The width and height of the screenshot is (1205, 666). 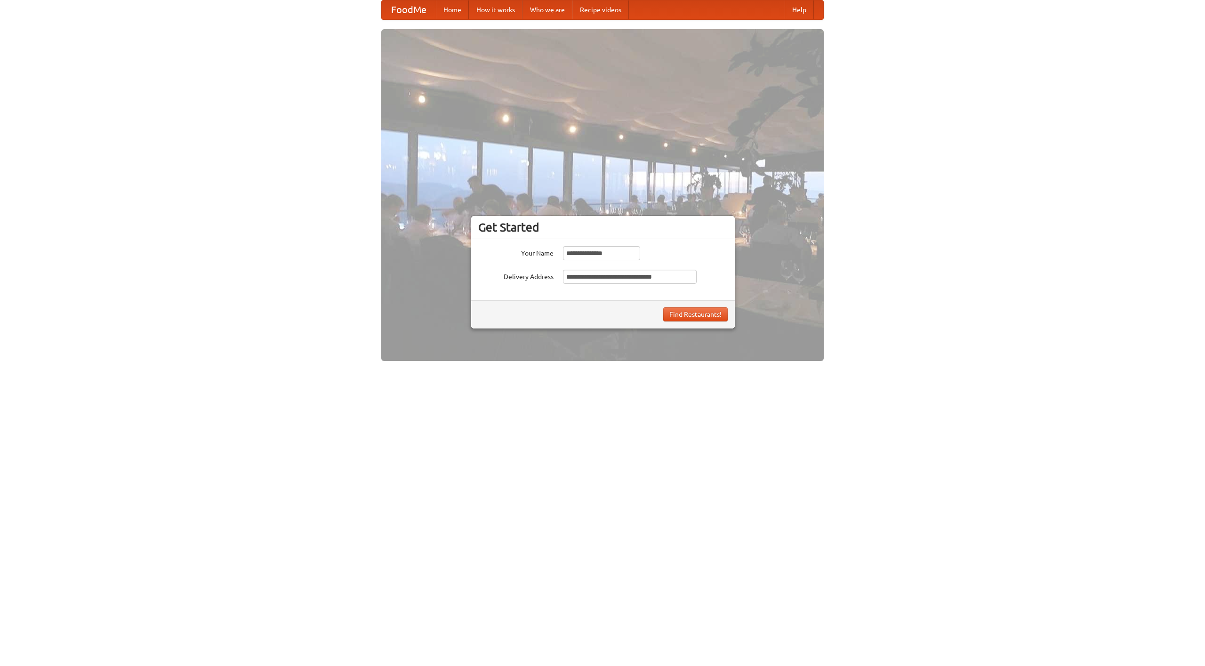 I want to click on button: Find Restaurants!, so click(x=695, y=314).